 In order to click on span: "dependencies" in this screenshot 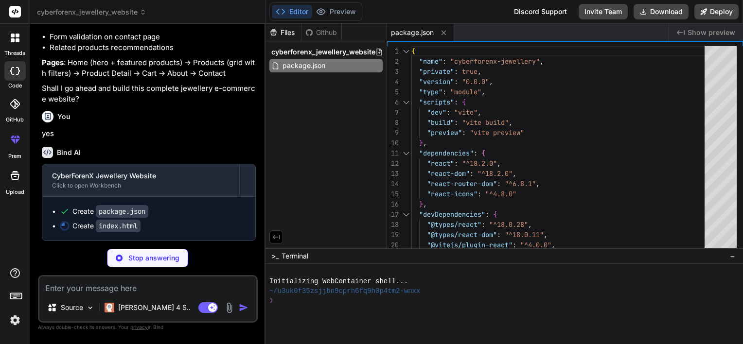, I will do `click(447, 153)`.